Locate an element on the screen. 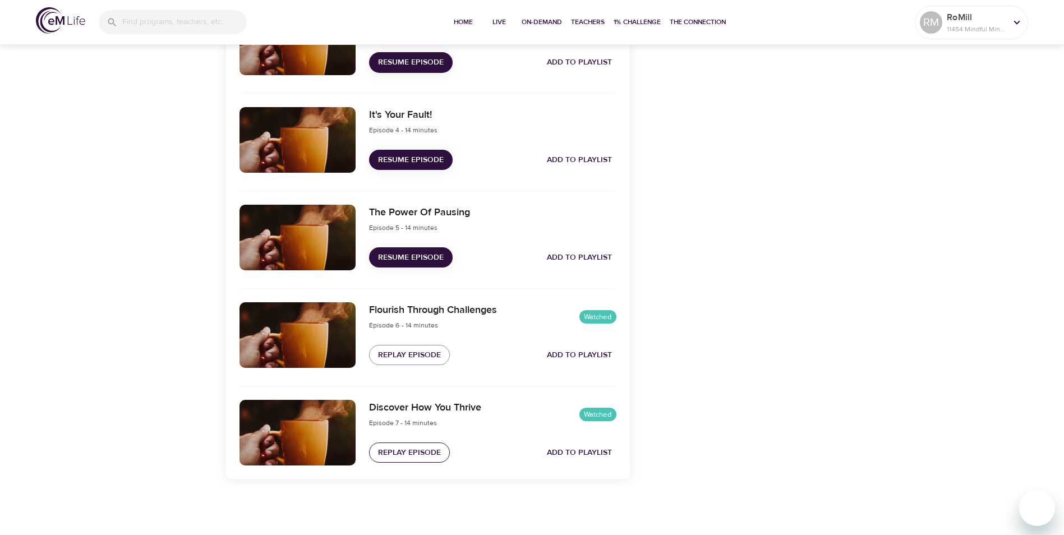  div: RM is located at coordinates (932, 22).